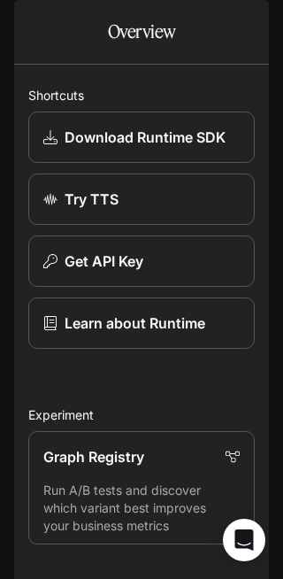  Describe the element at coordinates (142, 137) in the screenshot. I see `a: Download Runtime SDK` at that location.